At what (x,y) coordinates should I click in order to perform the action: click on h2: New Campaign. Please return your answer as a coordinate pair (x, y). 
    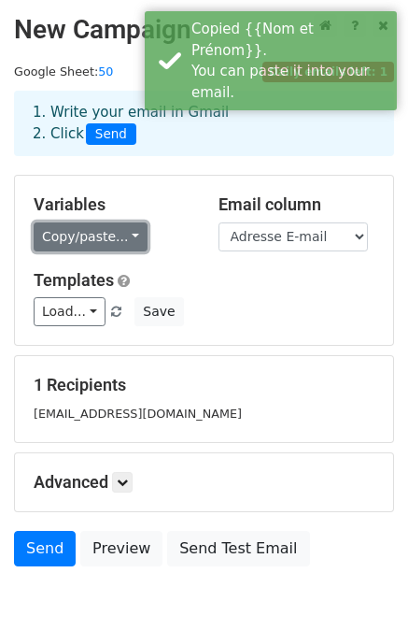
    Looking at the image, I should click on (204, 30).